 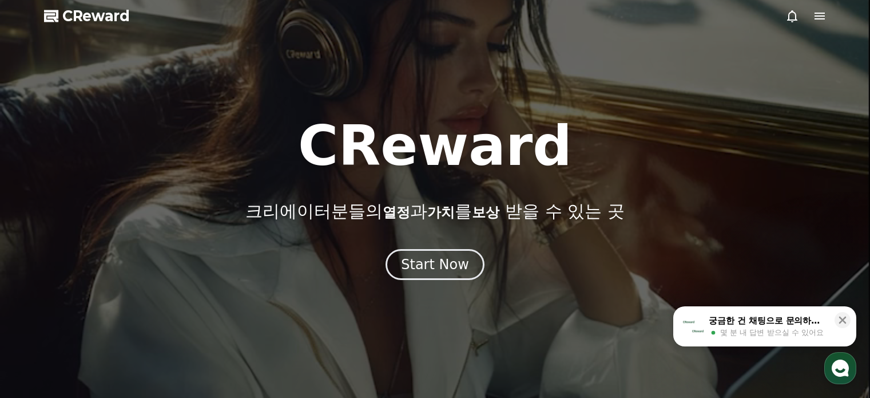 I want to click on a: Start Now, so click(x=435, y=265).